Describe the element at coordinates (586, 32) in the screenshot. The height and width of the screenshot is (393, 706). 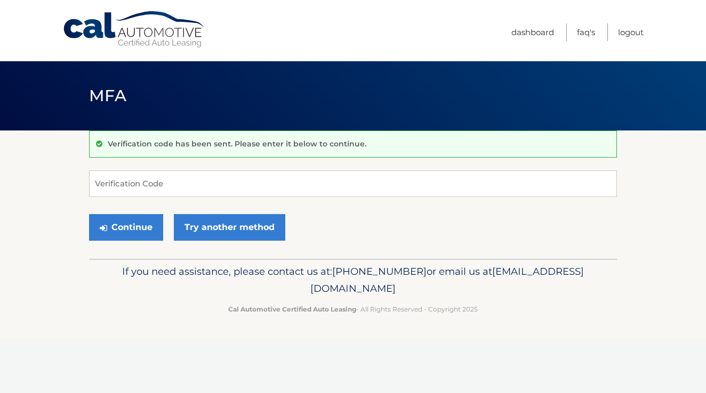
I see `a: FAQ's` at that location.